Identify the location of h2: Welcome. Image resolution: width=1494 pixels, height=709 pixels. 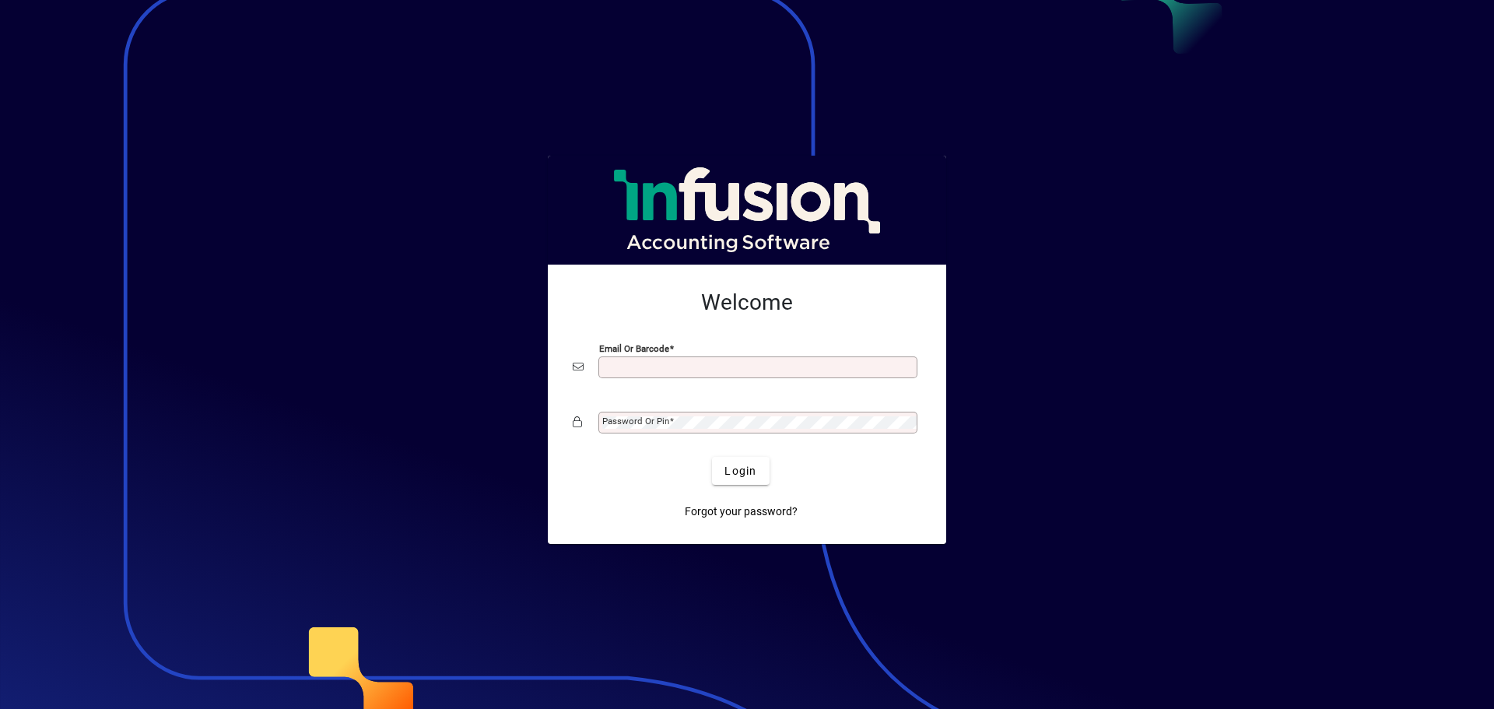
(747, 303).